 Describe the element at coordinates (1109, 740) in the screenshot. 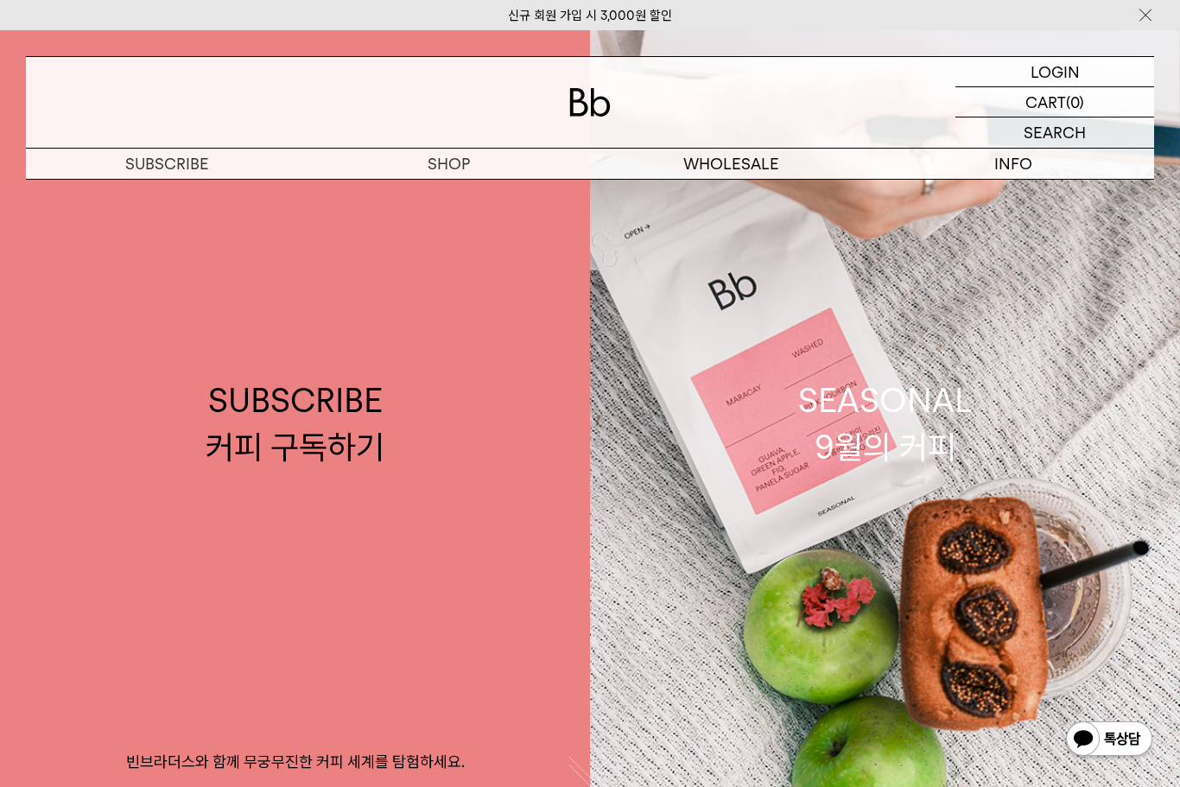

I see `img: 카카오톡 채널 1:1 채팅 버튼` at that location.